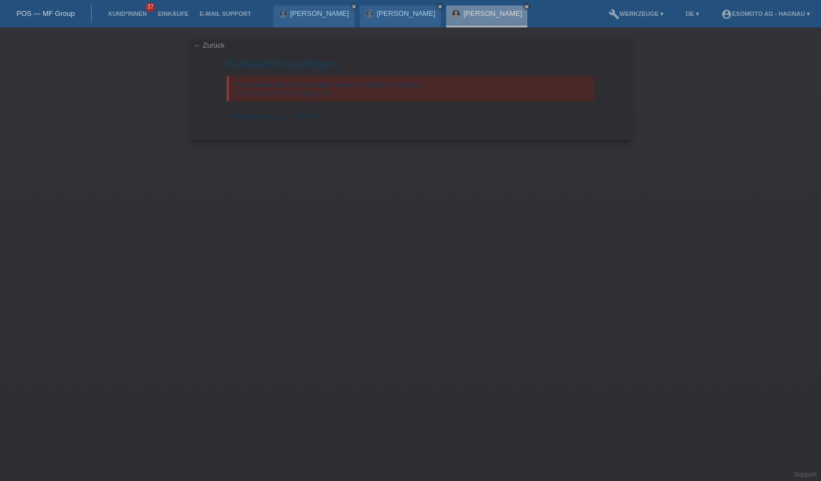 This screenshot has width=821, height=481. What do you see at coordinates (805, 475) in the screenshot?
I see `a: Support` at bounding box center [805, 475].